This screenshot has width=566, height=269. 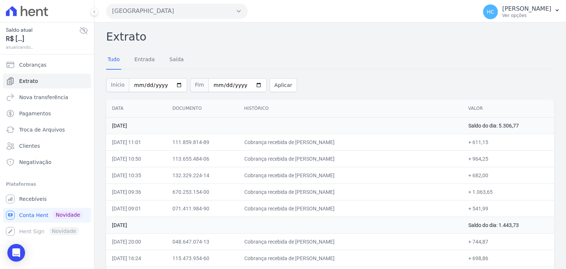 I want to click on a: Nova transferência, so click(x=47, y=97).